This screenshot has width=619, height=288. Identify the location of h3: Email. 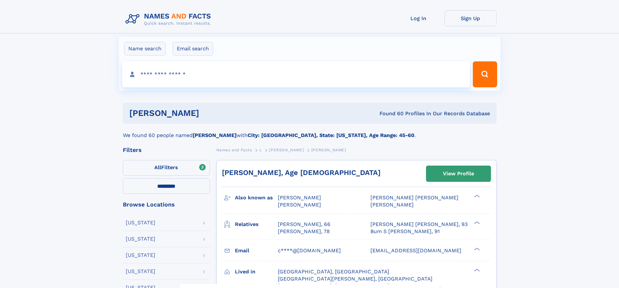
(256, 251).